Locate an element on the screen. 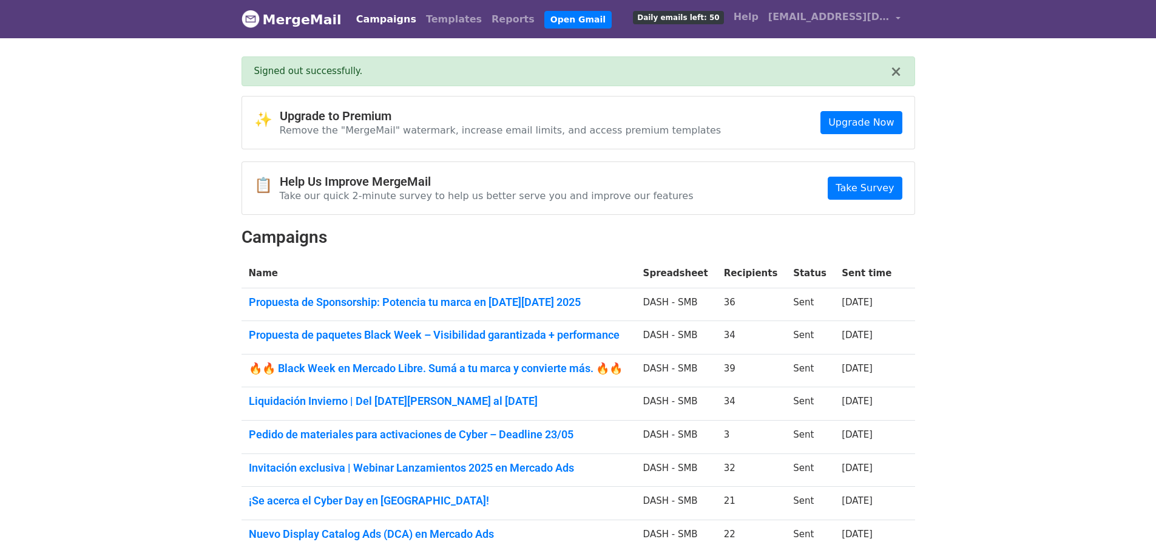 The width and height of the screenshot is (1156, 553). a: Nuevo Display Catalog Ads (DCA) en Mercado Ads is located at coordinates (439, 534).